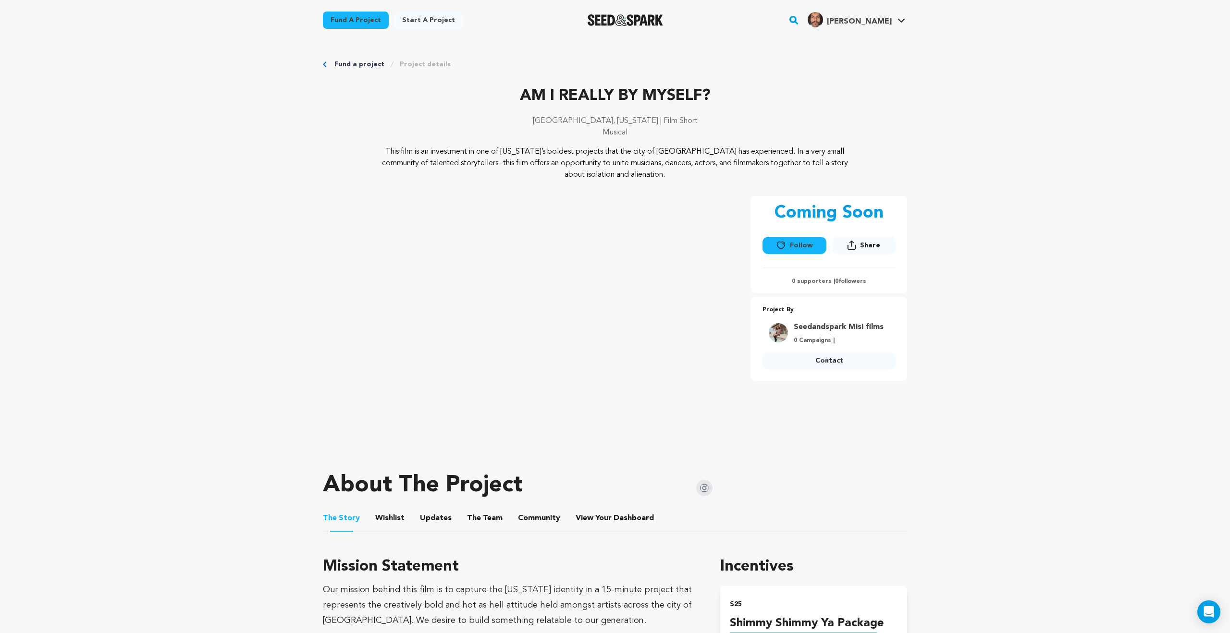 The image size is (1230, 633). I want to click on a: Goto Seedandspark Misi films profile, so click(838, 327).